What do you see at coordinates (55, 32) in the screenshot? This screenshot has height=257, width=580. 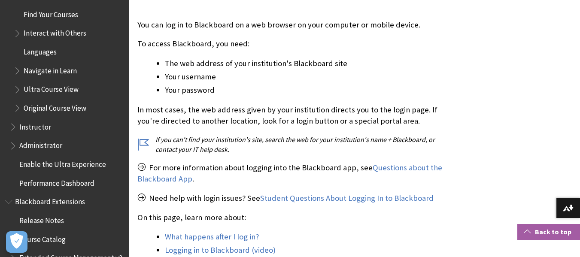 I see `span: Interact with Others` at bounding box center [55, 32].